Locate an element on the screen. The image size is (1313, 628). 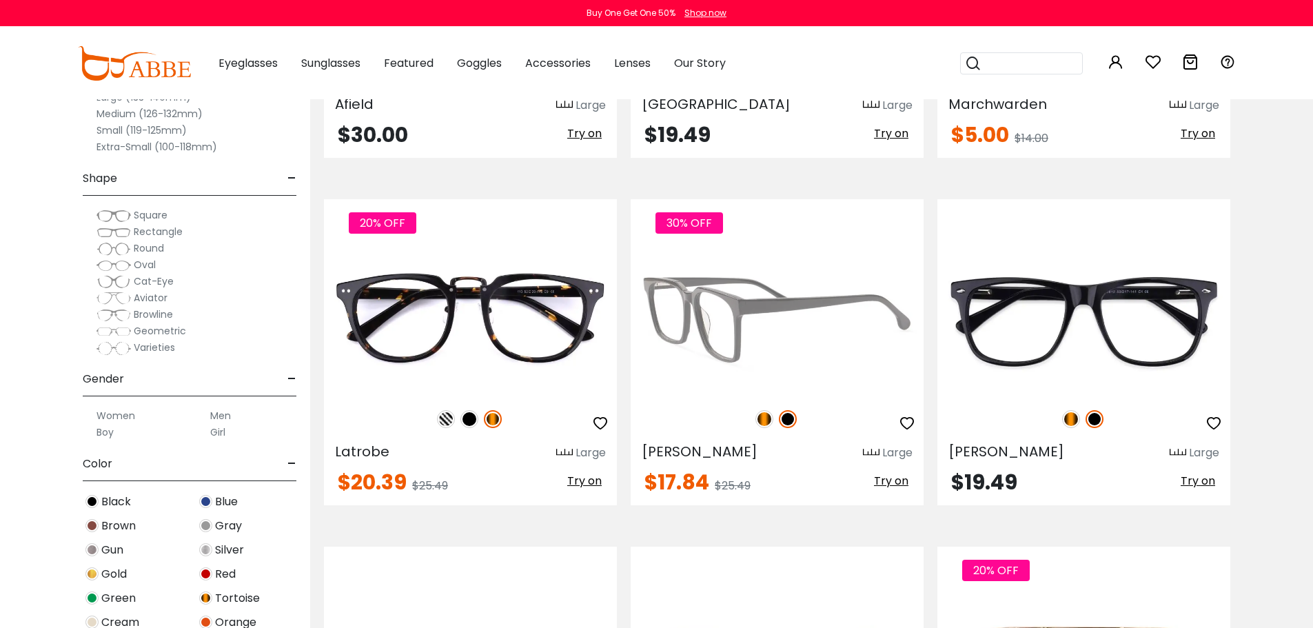
span: Gray is located at coordinates (228, 526).